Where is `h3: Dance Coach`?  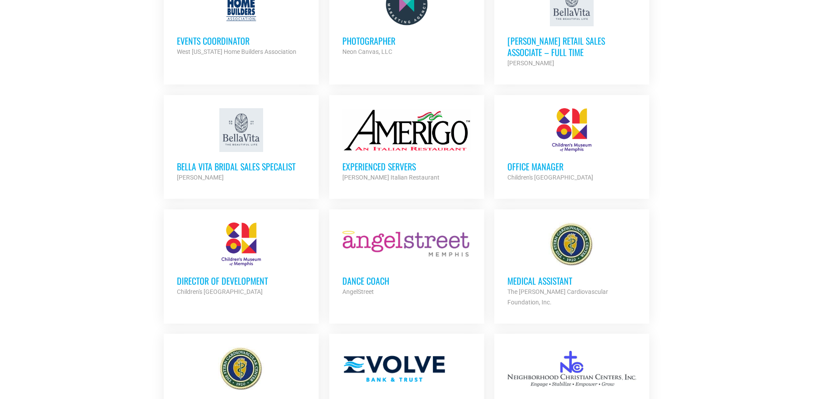 h3: Dance Coach is located at coordinates (406, 280).